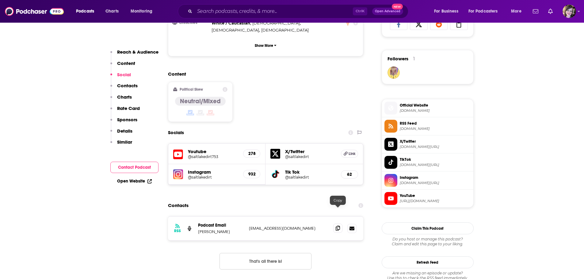  Describe the element at coordinates (121, 134) in the screenshot. I see `button: Details` at that location.